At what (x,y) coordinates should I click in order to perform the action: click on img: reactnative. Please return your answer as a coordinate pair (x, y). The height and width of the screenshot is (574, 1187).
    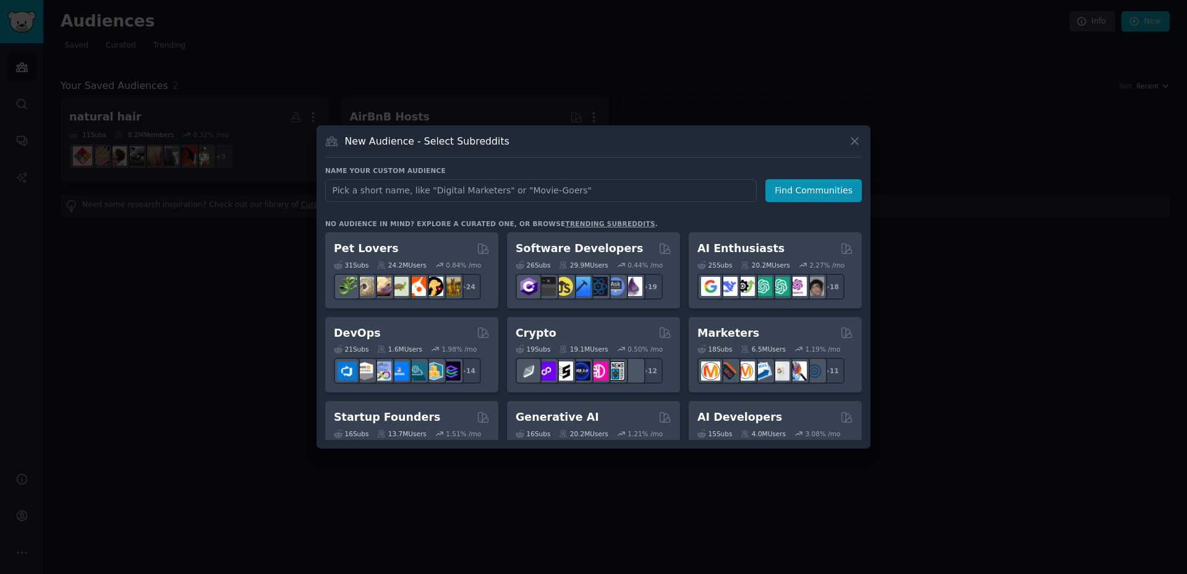
    Looking at the image, I should click on (598, 286).